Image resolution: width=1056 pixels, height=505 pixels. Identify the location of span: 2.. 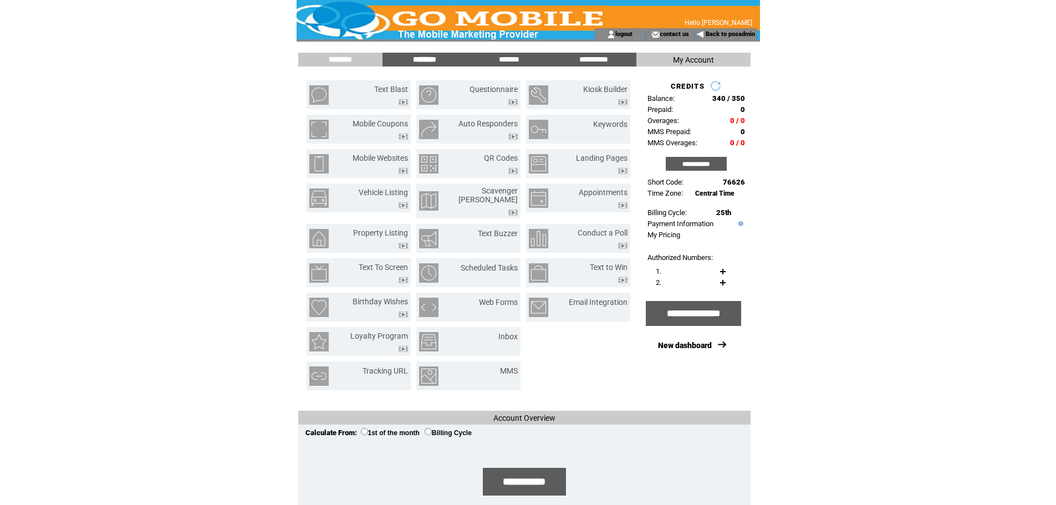
(659, 282).